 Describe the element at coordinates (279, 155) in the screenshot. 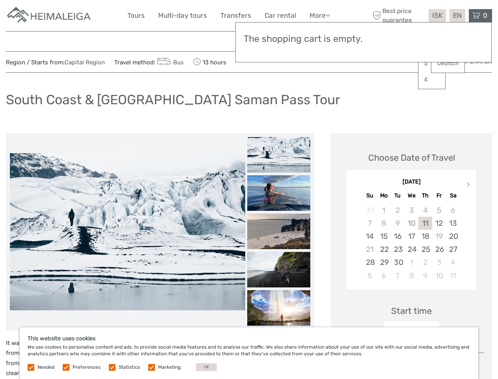

I see `img: 8ff50d7d08554d2ca5b268e874a0cca1_slider_thumbnail.jpg` at that location.